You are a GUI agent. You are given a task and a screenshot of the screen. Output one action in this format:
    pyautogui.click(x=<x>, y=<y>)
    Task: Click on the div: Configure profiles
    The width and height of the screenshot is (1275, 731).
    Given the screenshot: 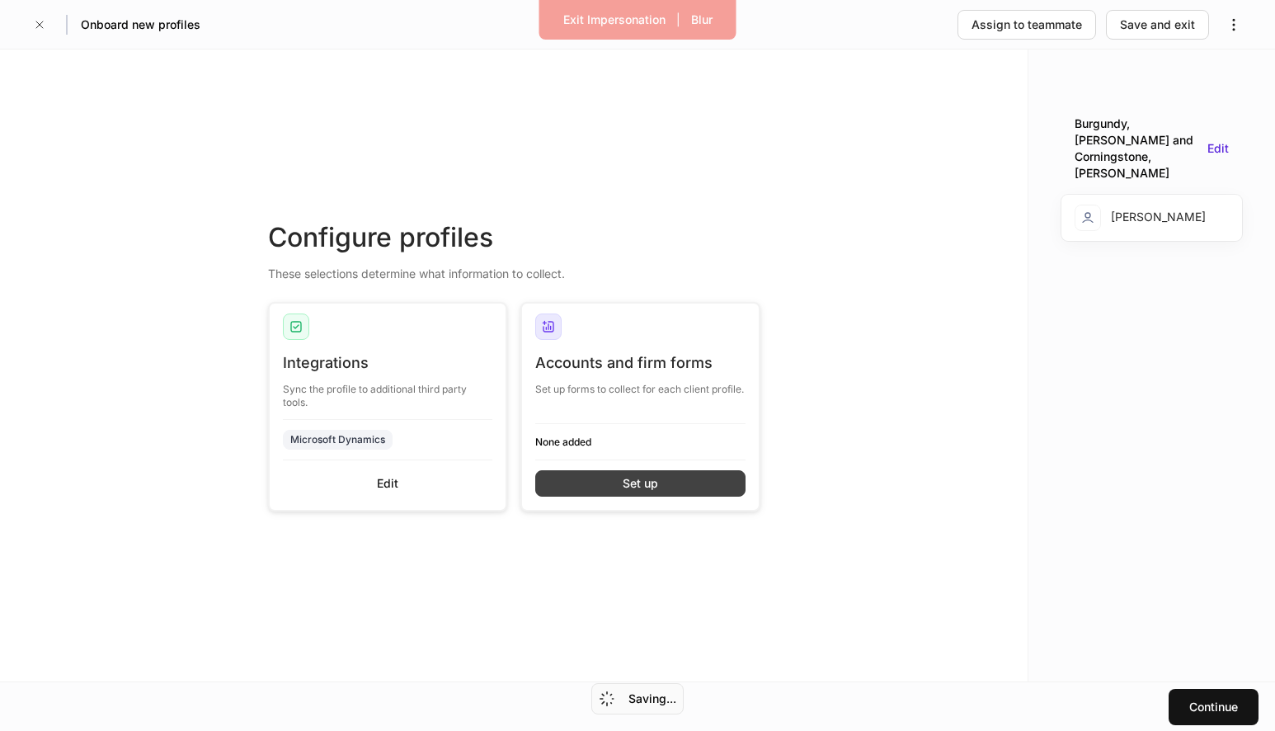 What is the action you would take?
    pyautogui.click(x=514, y=238)
    